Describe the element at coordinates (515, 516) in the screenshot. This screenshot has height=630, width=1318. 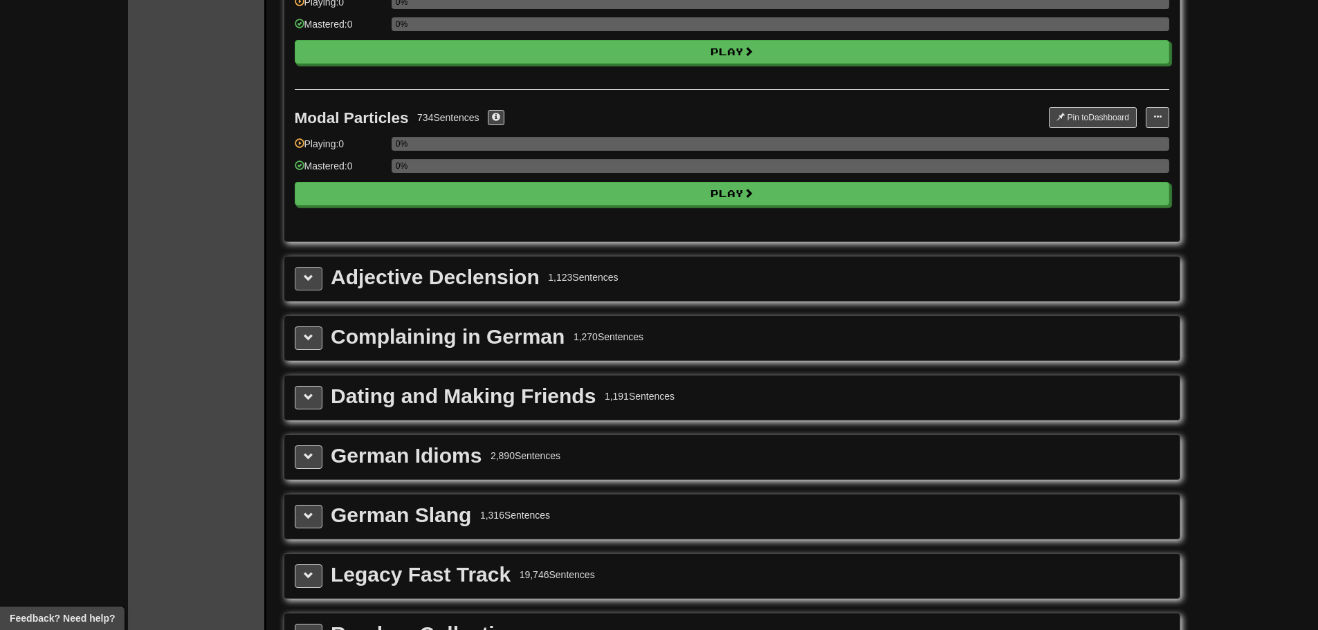
I see `div: 1,316 Sentences` at that location.